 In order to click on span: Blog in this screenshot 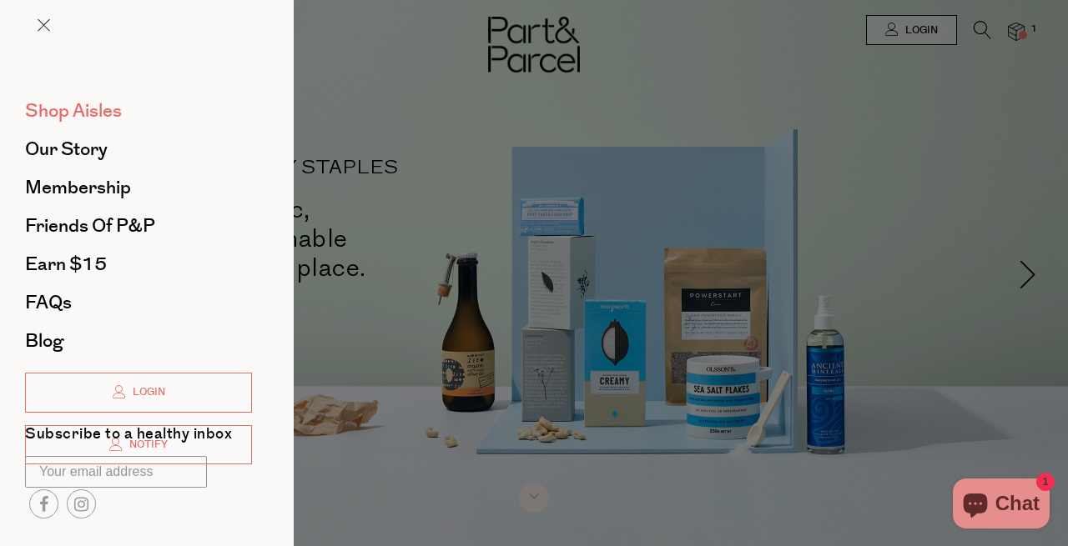, I will do `click(44, 341)`.